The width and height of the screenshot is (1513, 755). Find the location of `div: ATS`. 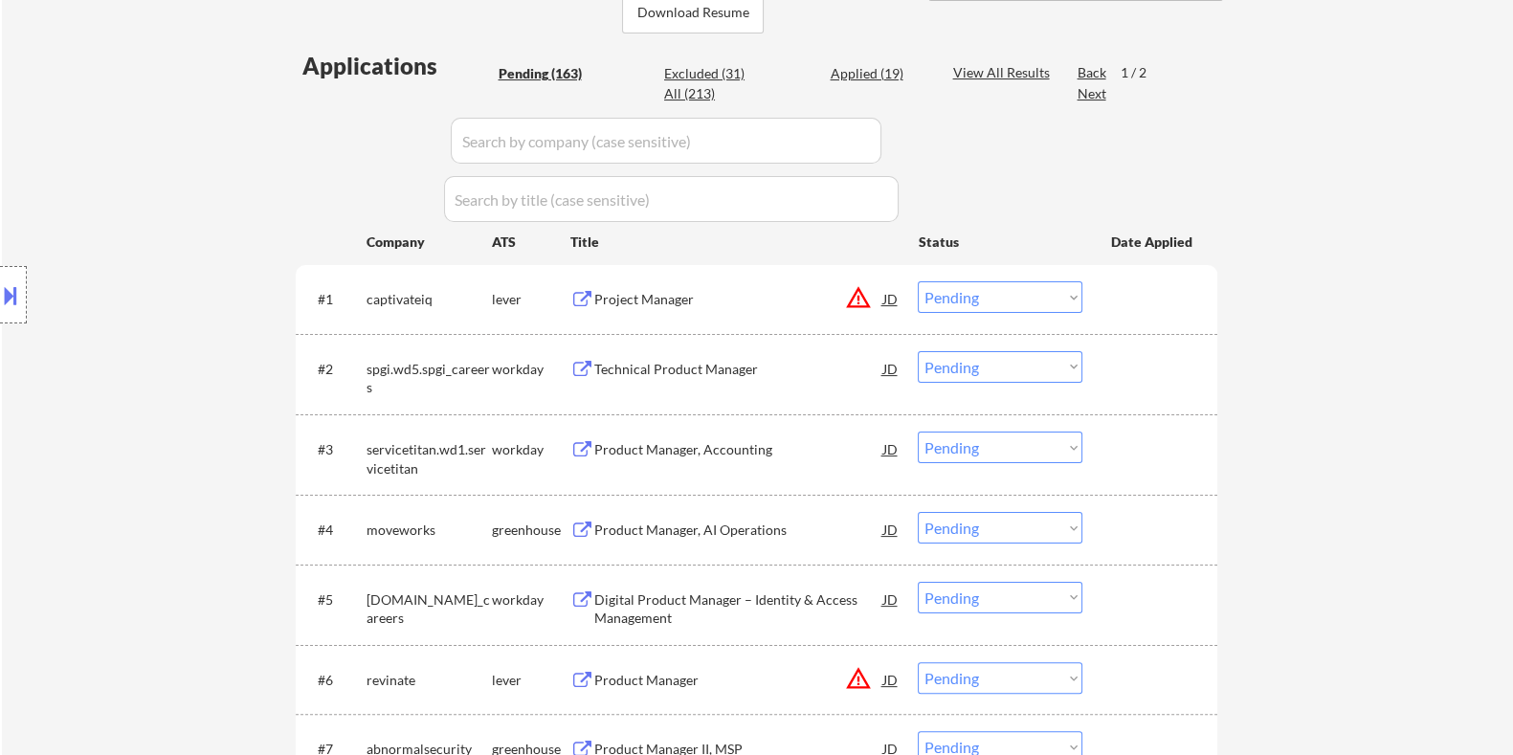

div: ATS is located at coordinates (530, 242).